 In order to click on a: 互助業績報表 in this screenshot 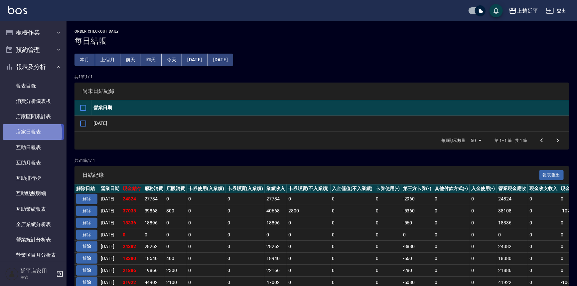, I will do `click(33, 209)`.